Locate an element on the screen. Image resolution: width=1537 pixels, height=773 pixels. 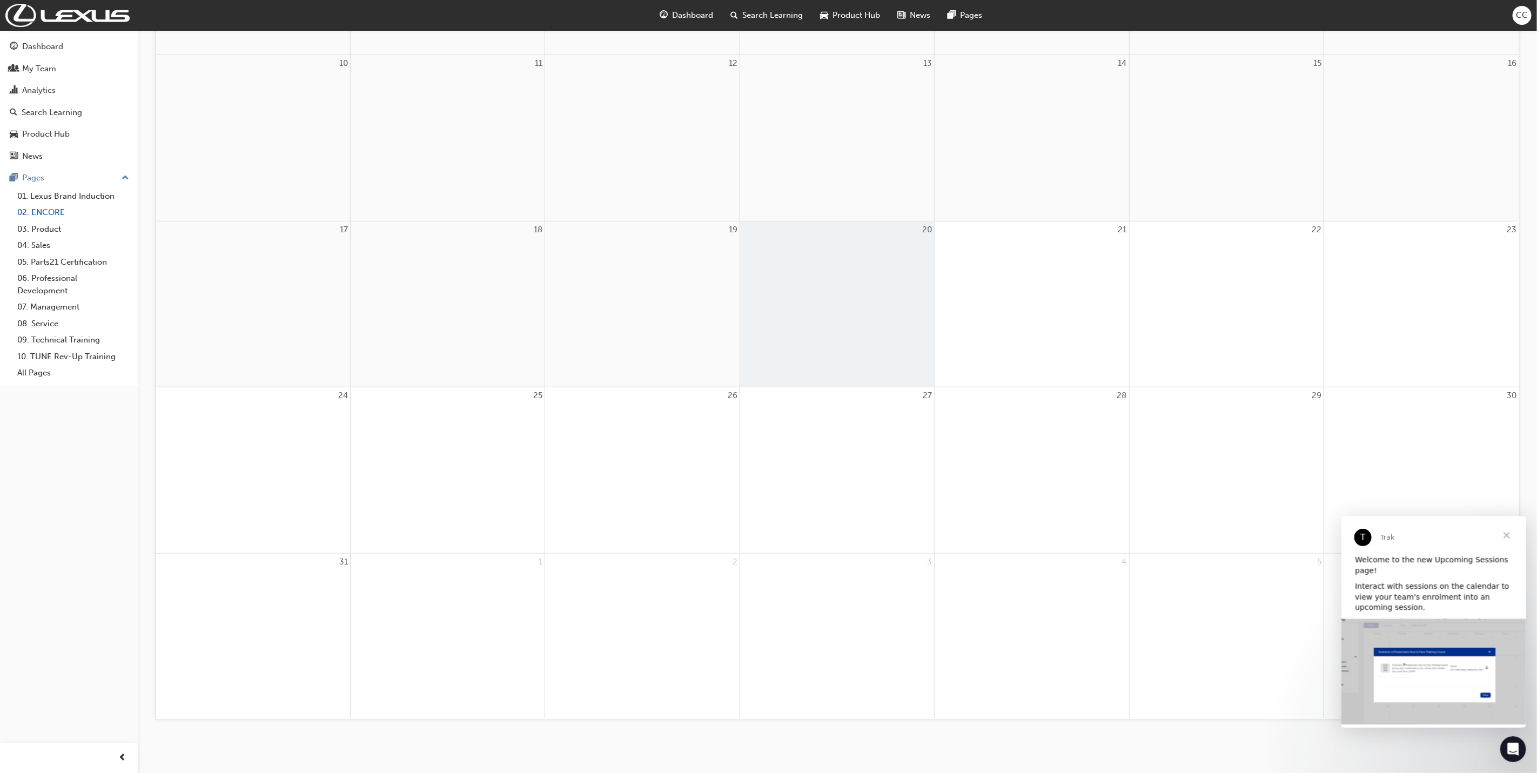
span: Product Hub is located at coordinates (857, 15).